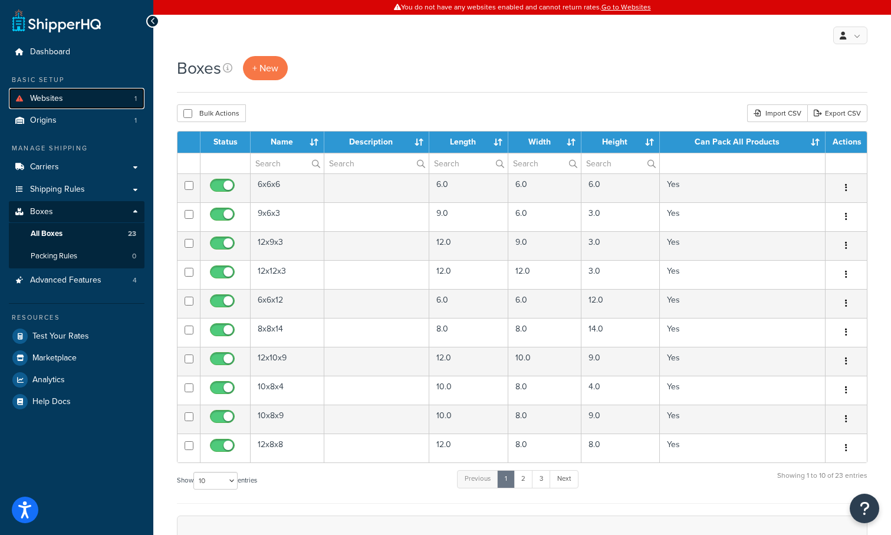 This screenshot has height=535, width=891. I want to click on a: ShipperHQ Home, so click(57, 21).